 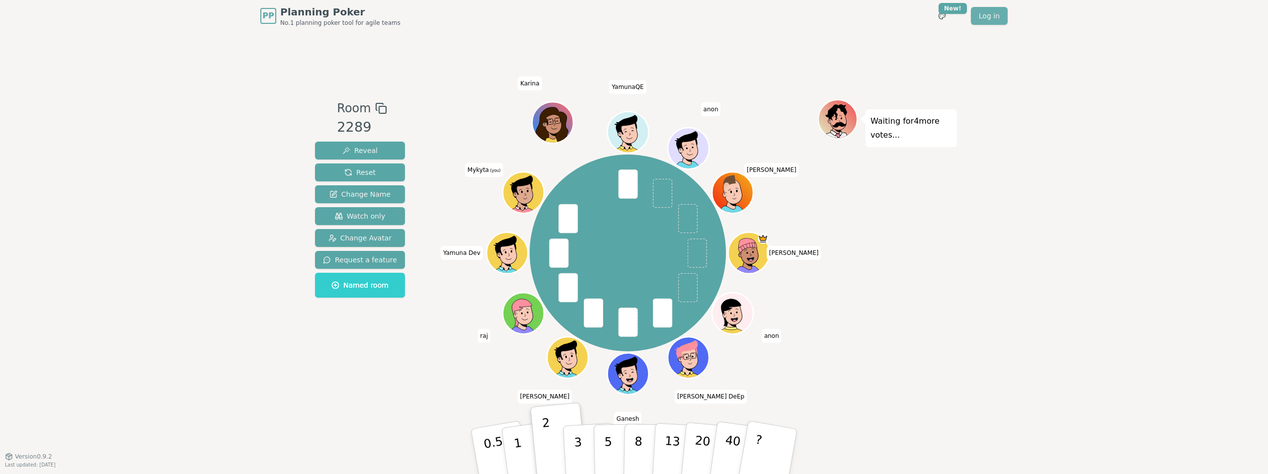 I want to click on button: Version0.9.2, so click(x=28, y=457).